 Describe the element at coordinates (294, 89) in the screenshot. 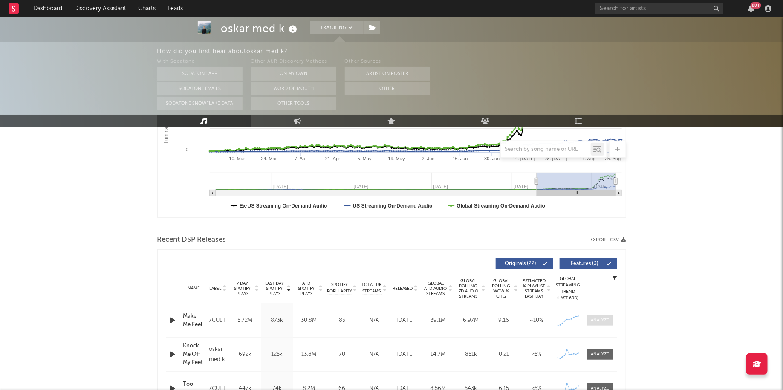

I see `button: Word Of Mouth` at that location.